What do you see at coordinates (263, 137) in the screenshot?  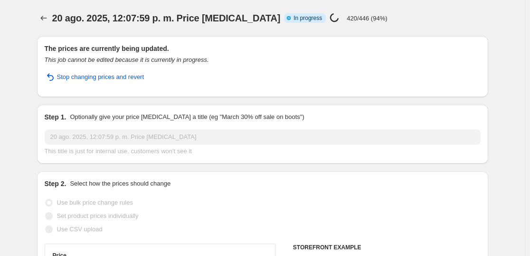 I see `input: 30% off holiday sale` at bounding box center [263, 137].